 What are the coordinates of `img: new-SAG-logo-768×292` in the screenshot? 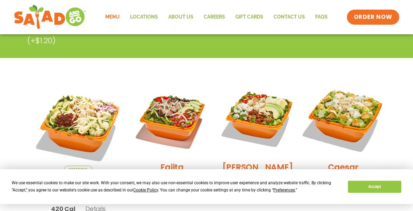 It's located at (50, 17).